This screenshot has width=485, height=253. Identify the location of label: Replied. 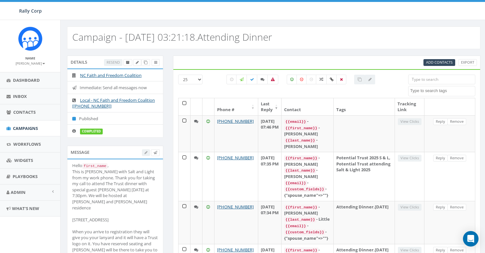
(262, 80).